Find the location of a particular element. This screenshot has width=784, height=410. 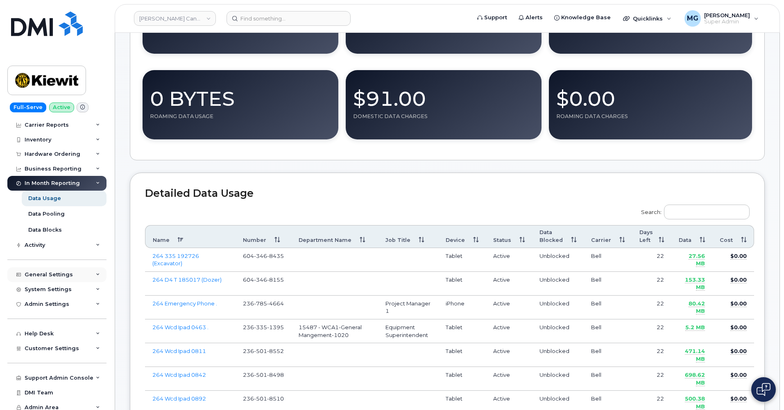

span: 80.42 MB is located at coordinates (697, 307).